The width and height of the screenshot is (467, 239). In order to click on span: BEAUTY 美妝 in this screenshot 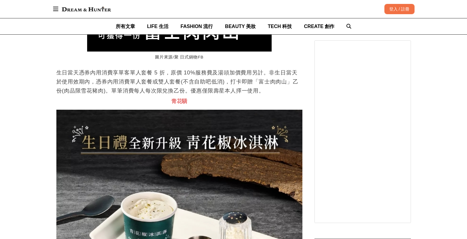, I will do `click(240, 26)`.